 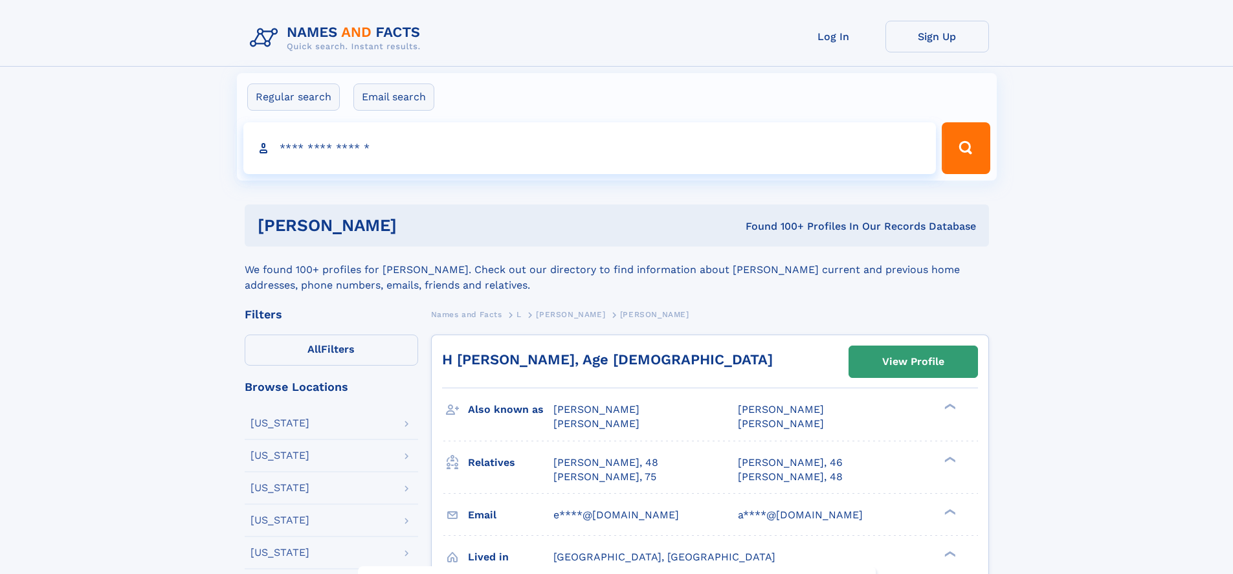 What do you see at coordinates (519, 314) in the screenshot?
I see `a: L` at bounding box center [519, 314].